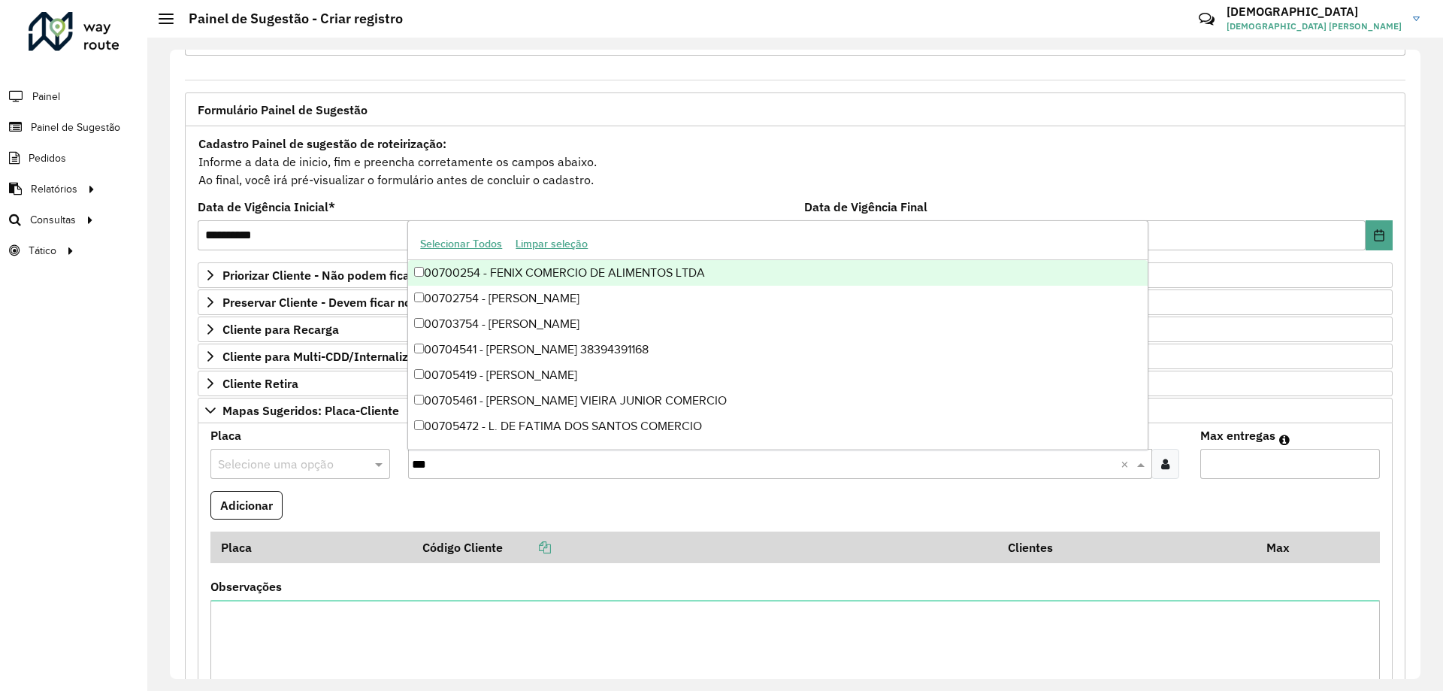  What do you see at coordinates (375, 302) in the screenshot?
I see `span: Preservar Cliente - Devem ficar no buffer, não roteirizar` at bounding box center [375, 302].